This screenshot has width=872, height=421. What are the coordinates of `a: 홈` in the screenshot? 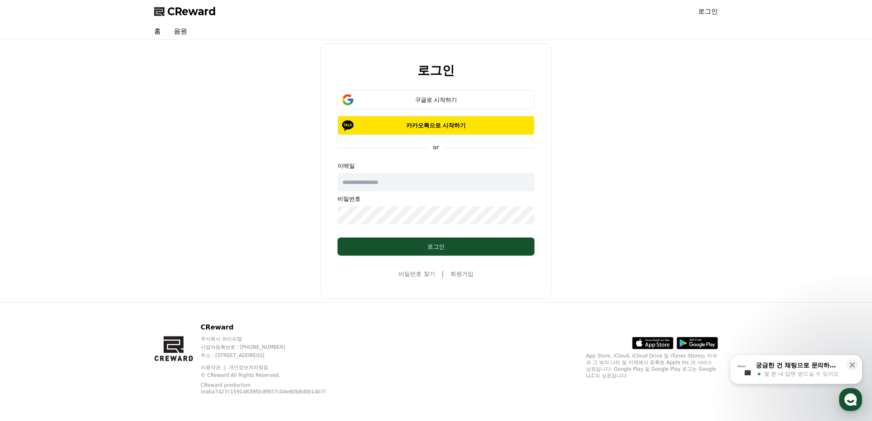 It's located at (157, 31).